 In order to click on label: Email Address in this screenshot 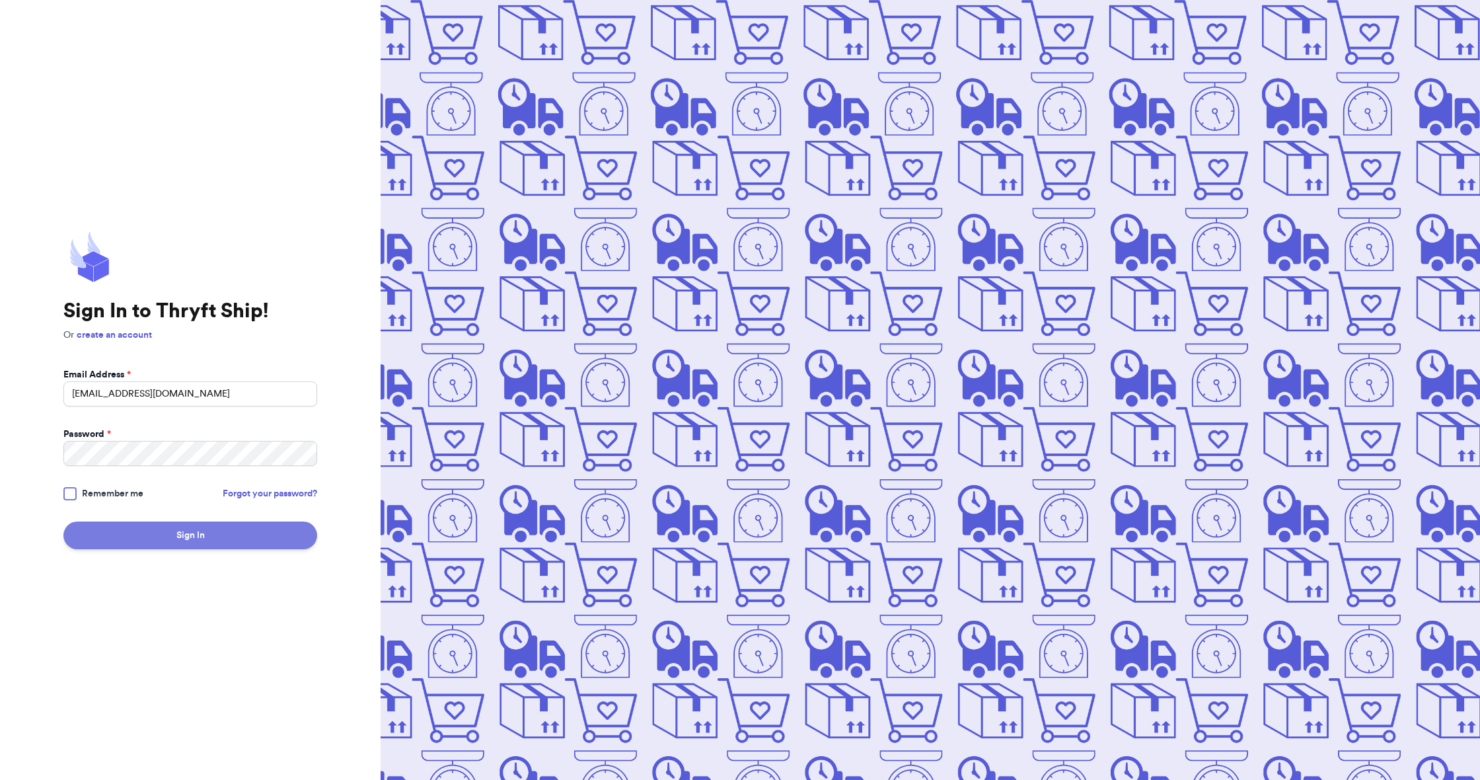, I will do `click(97, 375)`.